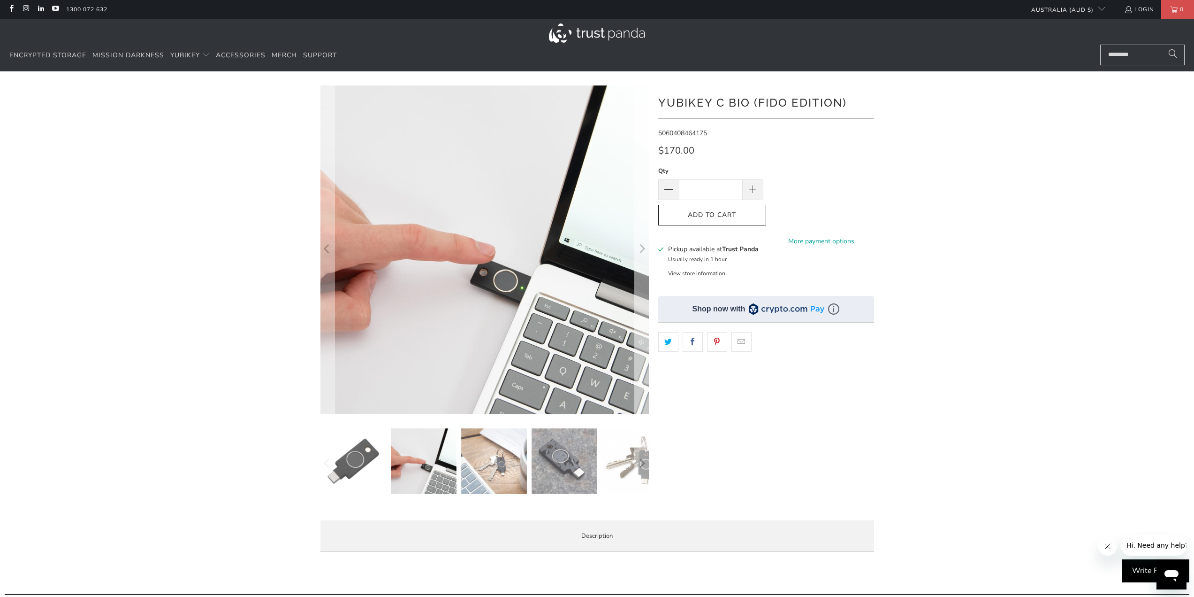  What do you see at coordinates (87, 9) in the screenshot?
I see `a: 1300 072 632` at bounding box center [87, 9].